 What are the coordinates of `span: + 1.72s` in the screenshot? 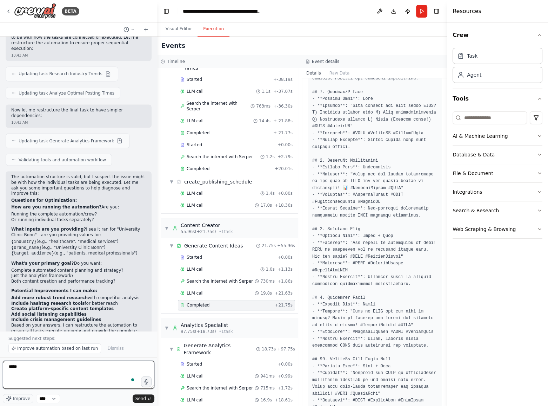 It's located at (285, 388).